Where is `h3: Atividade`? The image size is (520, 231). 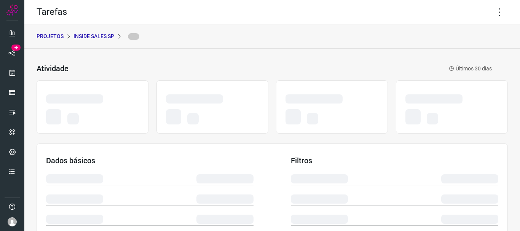 h3: Atividade is located at coordinates (53, 69).